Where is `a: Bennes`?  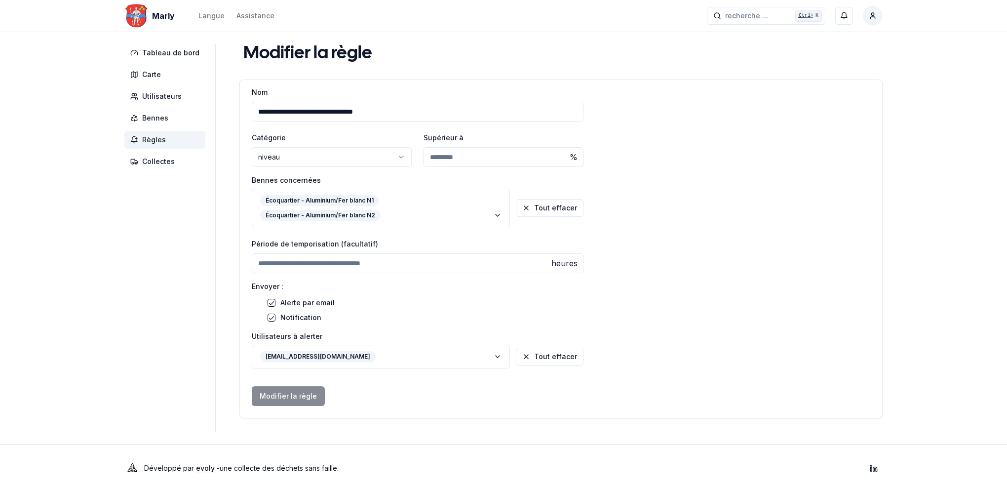 a: Bennes is located at coordinates (167, 118).